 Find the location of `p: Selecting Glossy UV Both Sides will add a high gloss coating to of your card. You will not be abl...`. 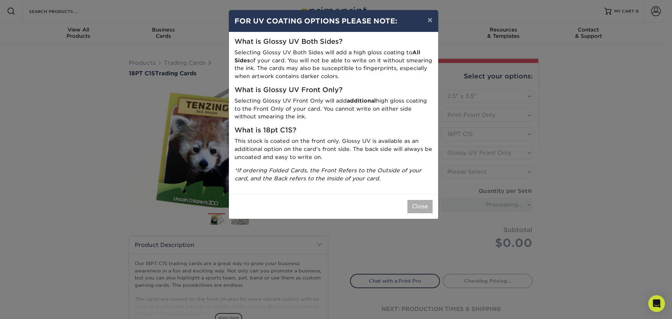

p: Selecting Glossy UV Both Sides will add a high gloss coating to of your card. You will not be abl... is located at coordinates (333, 64).